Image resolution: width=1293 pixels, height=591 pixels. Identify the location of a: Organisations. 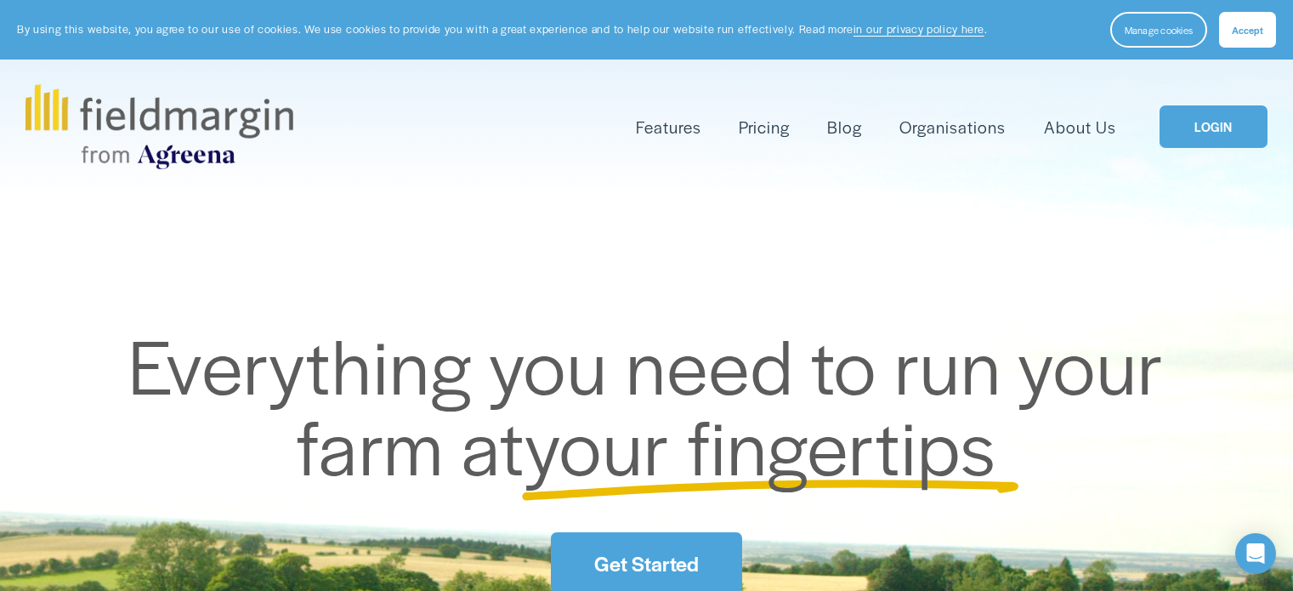
(952, 127).